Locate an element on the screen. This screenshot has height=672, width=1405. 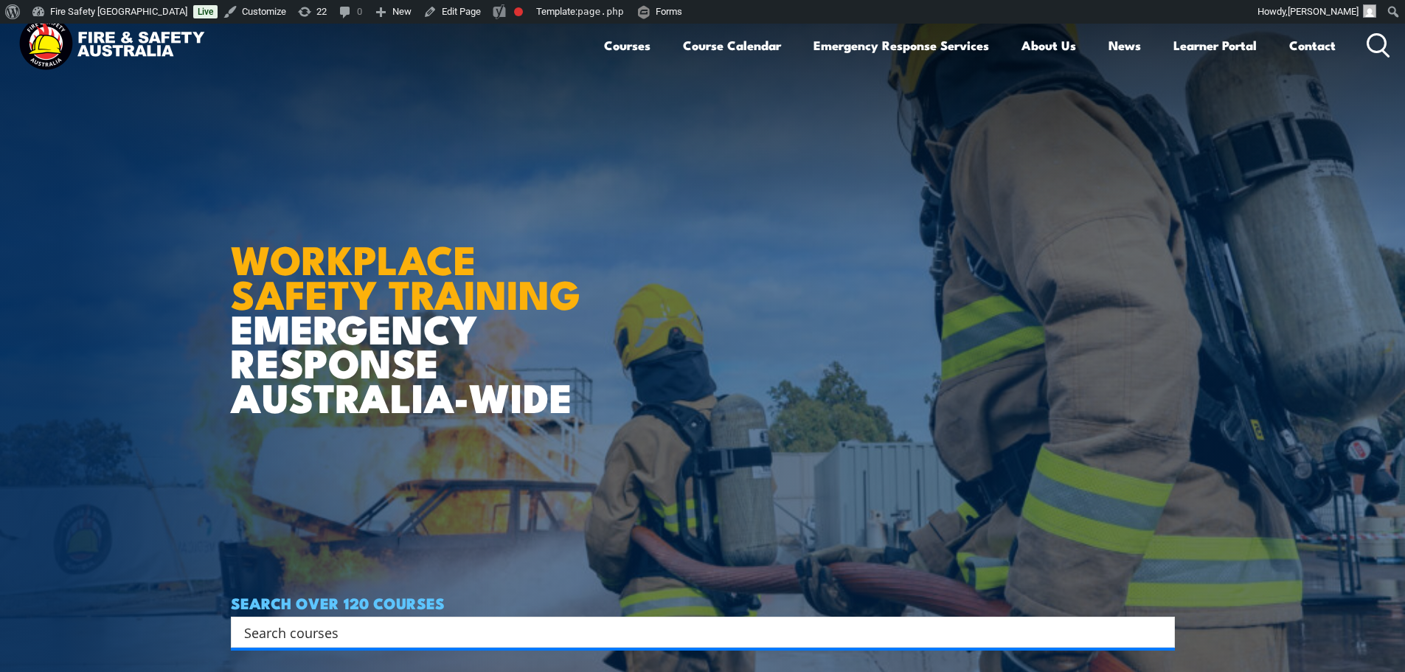
a: News is located at coordinates (1125, 45).